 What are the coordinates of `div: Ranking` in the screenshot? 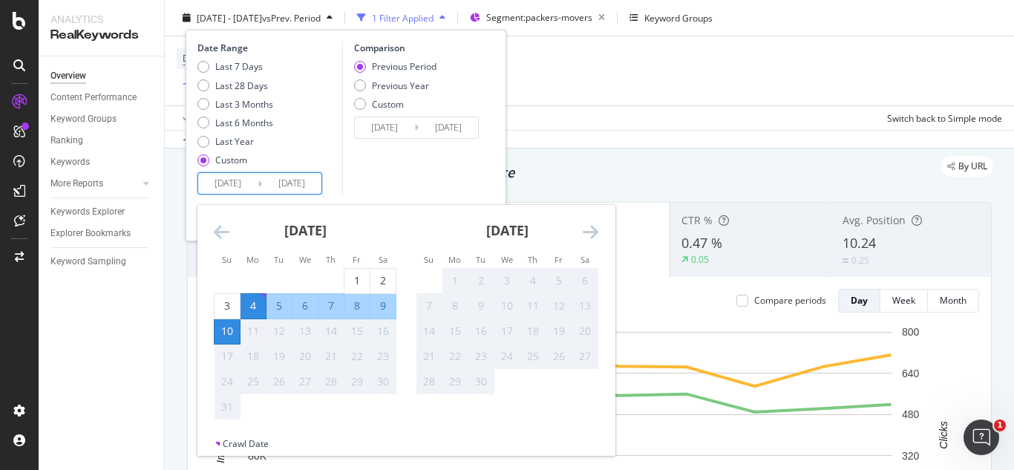 It's located at (67, 140).